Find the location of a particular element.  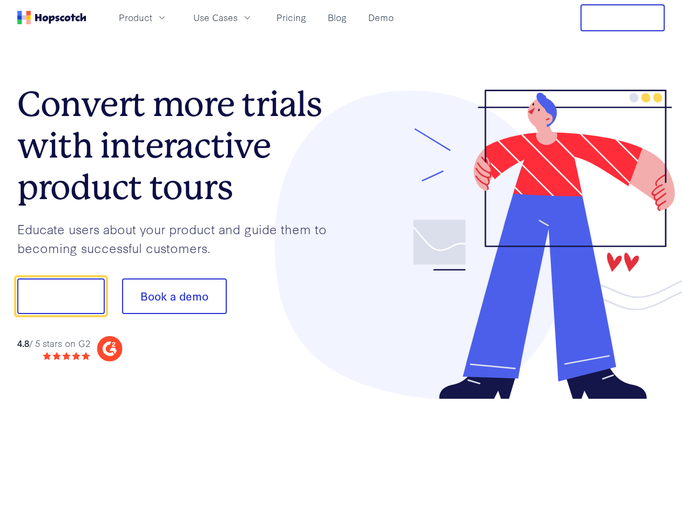

a: Demo is located at coordinates (381, 17).